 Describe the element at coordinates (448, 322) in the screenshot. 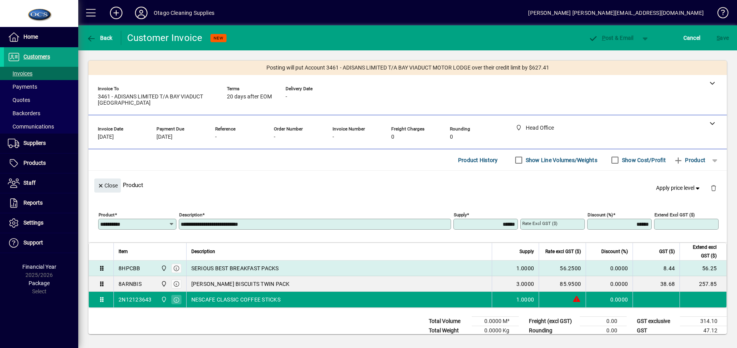

I see `td: Total Volume` at that location.